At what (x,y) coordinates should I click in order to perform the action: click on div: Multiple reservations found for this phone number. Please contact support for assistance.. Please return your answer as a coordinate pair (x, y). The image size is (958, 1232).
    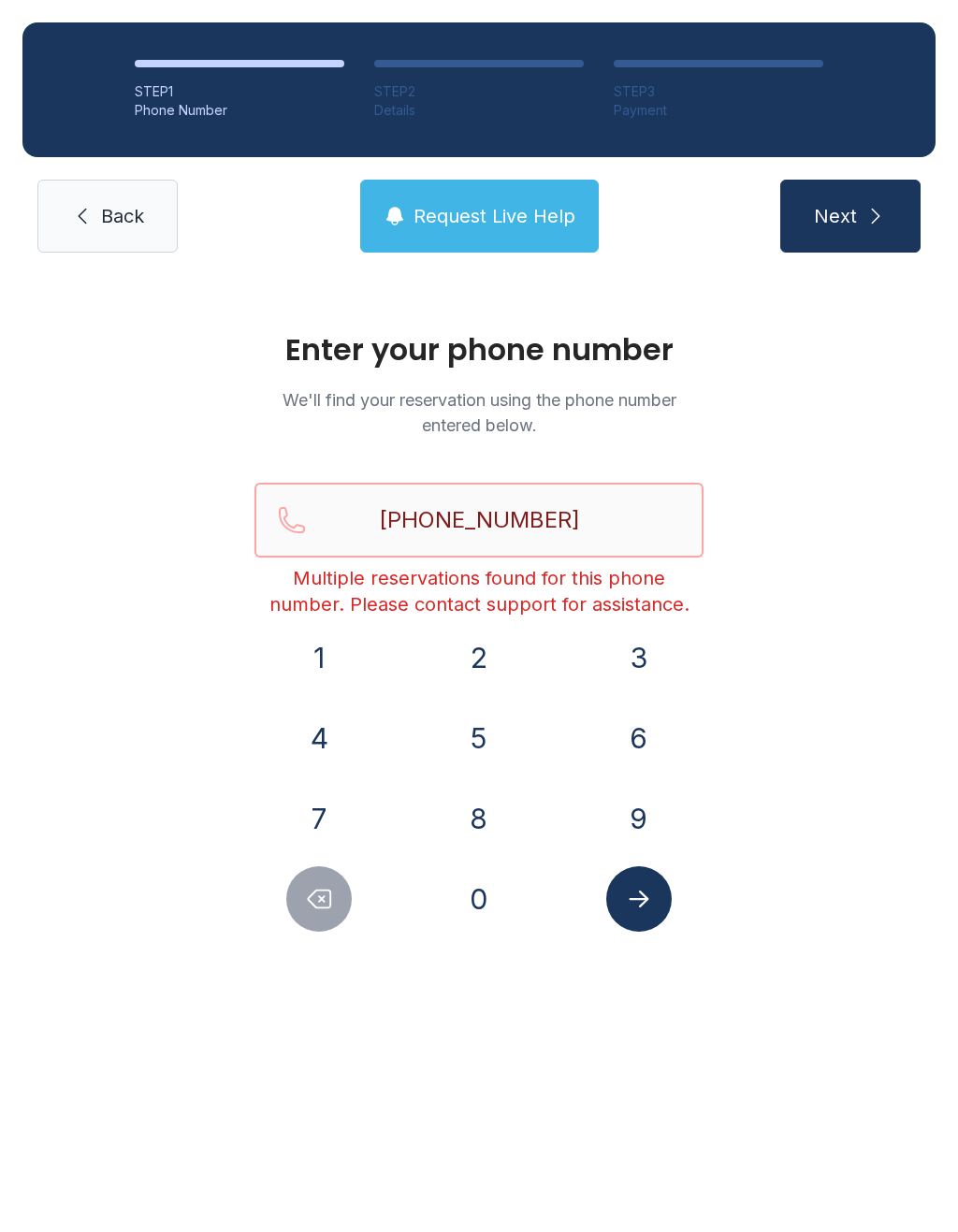
    Looking at the image, I should click on (479, 591).